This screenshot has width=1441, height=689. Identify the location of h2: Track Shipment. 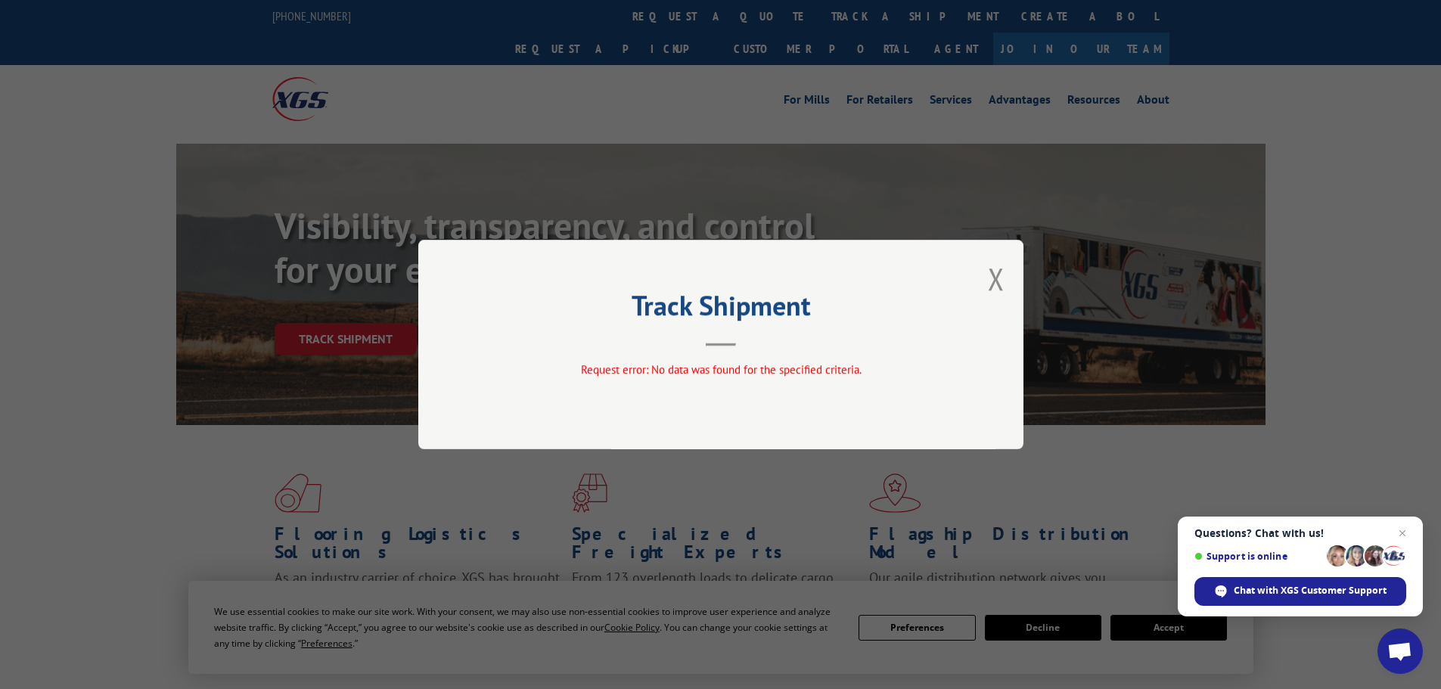
(721, 309).